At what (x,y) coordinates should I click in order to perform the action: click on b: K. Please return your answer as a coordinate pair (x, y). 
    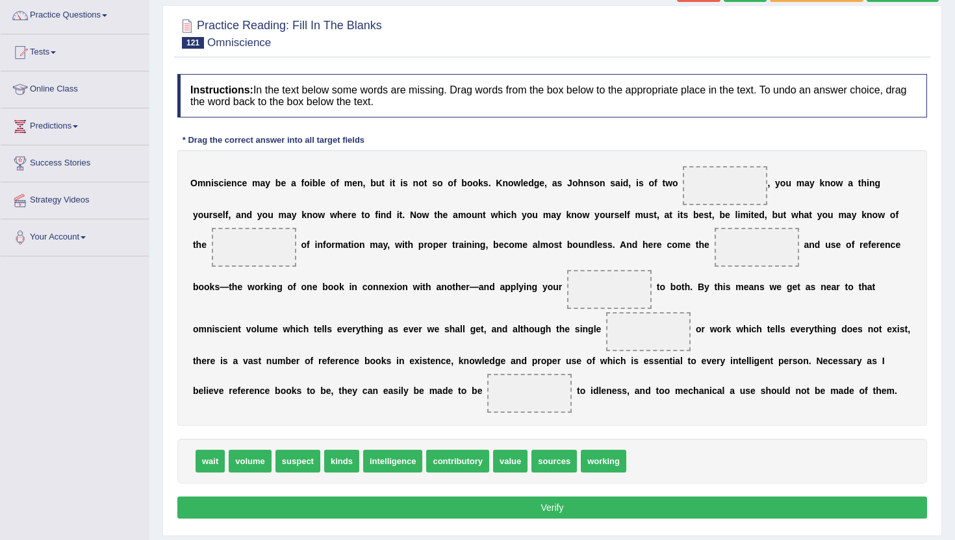
    Looking at the image, I should click on (499, 183).